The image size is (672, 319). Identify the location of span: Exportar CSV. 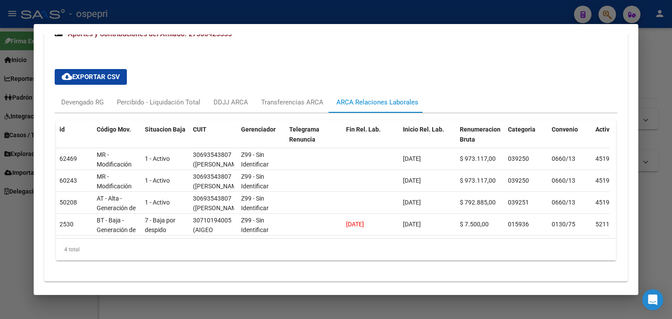
(91, 77).